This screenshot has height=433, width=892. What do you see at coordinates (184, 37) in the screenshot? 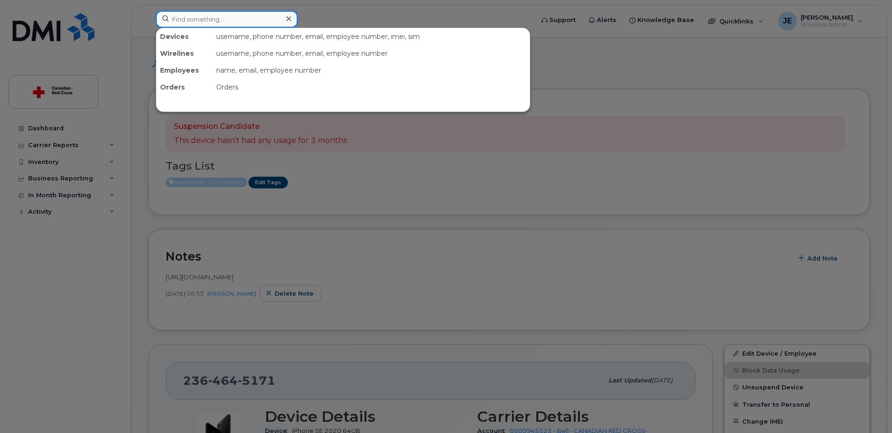
I see `div: Devices` at bounding box center [184, 37].